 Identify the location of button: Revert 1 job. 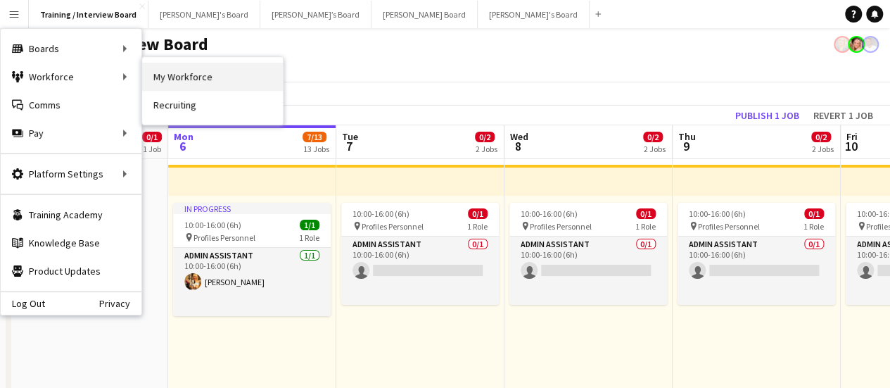
(843, 115).